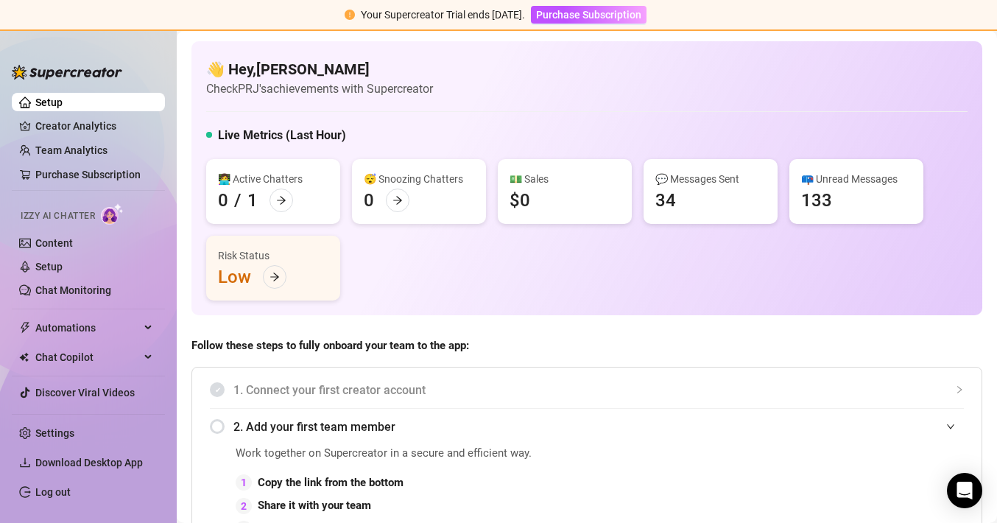 This screenshot has width=997, height=523. What do you see at coordinates (85, 392) in the screenshot?
I see `a: Discover Viral Videos` at bounding box center [85, 392].